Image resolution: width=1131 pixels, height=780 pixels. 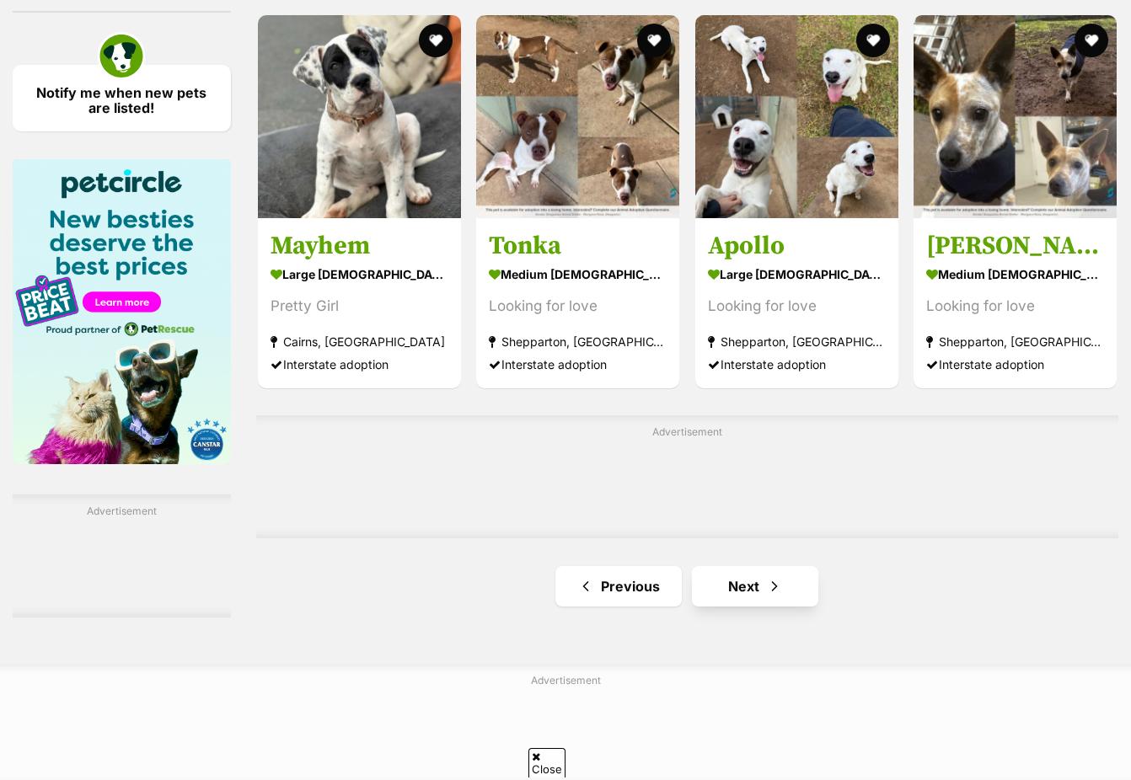 I want to click on h3: Apollo, so click(x=796, y=246).